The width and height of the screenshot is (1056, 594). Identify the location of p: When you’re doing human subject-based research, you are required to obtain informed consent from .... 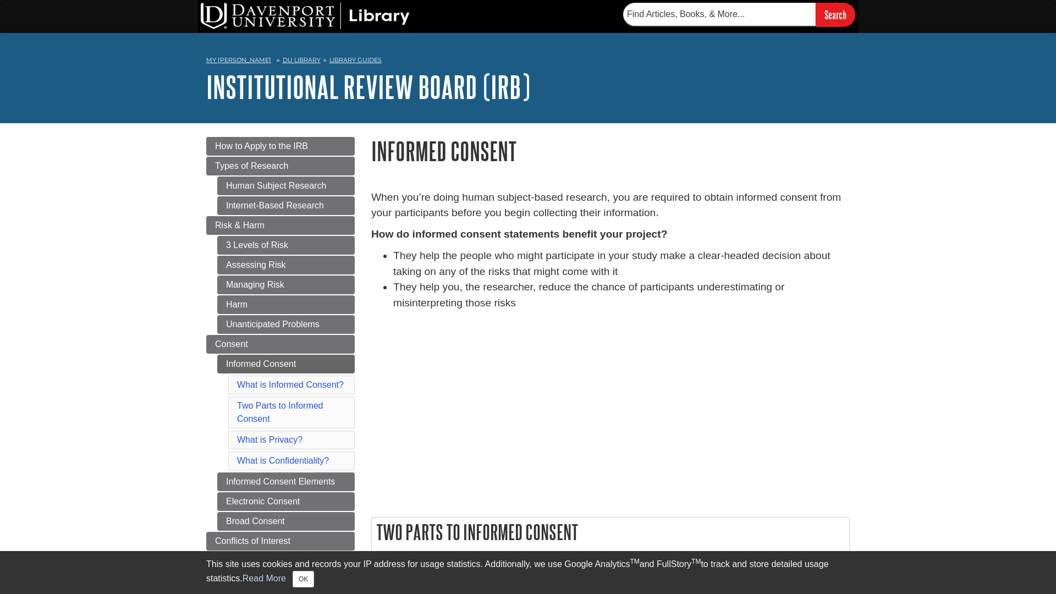
(610, 206).